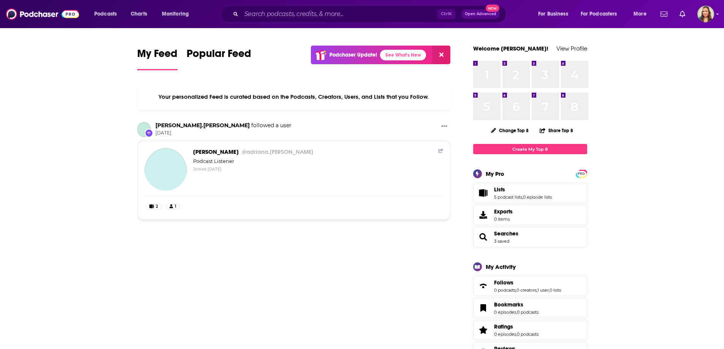 This screenshot has width=724, height=349. What do you see at coordinates (706, 14) in the screenshot?
I see `img: User Profile` at bounding box center [706, 14].